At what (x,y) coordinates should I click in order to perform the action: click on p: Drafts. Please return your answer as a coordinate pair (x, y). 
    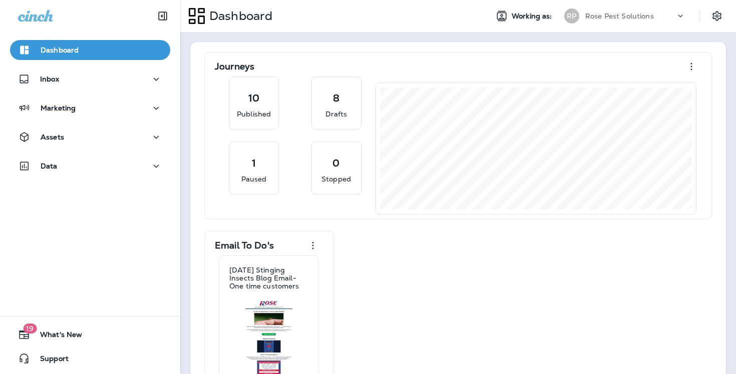
    Looking at the image, I should click on (336, 114).